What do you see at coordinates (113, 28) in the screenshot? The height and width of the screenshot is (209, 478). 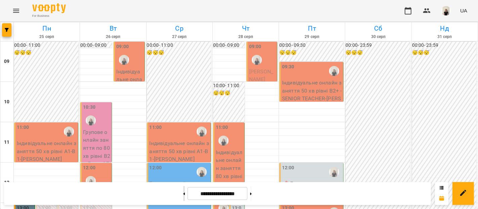 I see `h6: Вт` at bounding box center [113, 28].